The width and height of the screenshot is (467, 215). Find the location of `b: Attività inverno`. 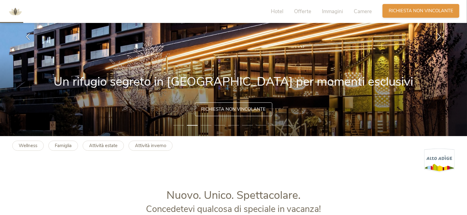

b: Attività inverno is located at coordinates (151, 146).